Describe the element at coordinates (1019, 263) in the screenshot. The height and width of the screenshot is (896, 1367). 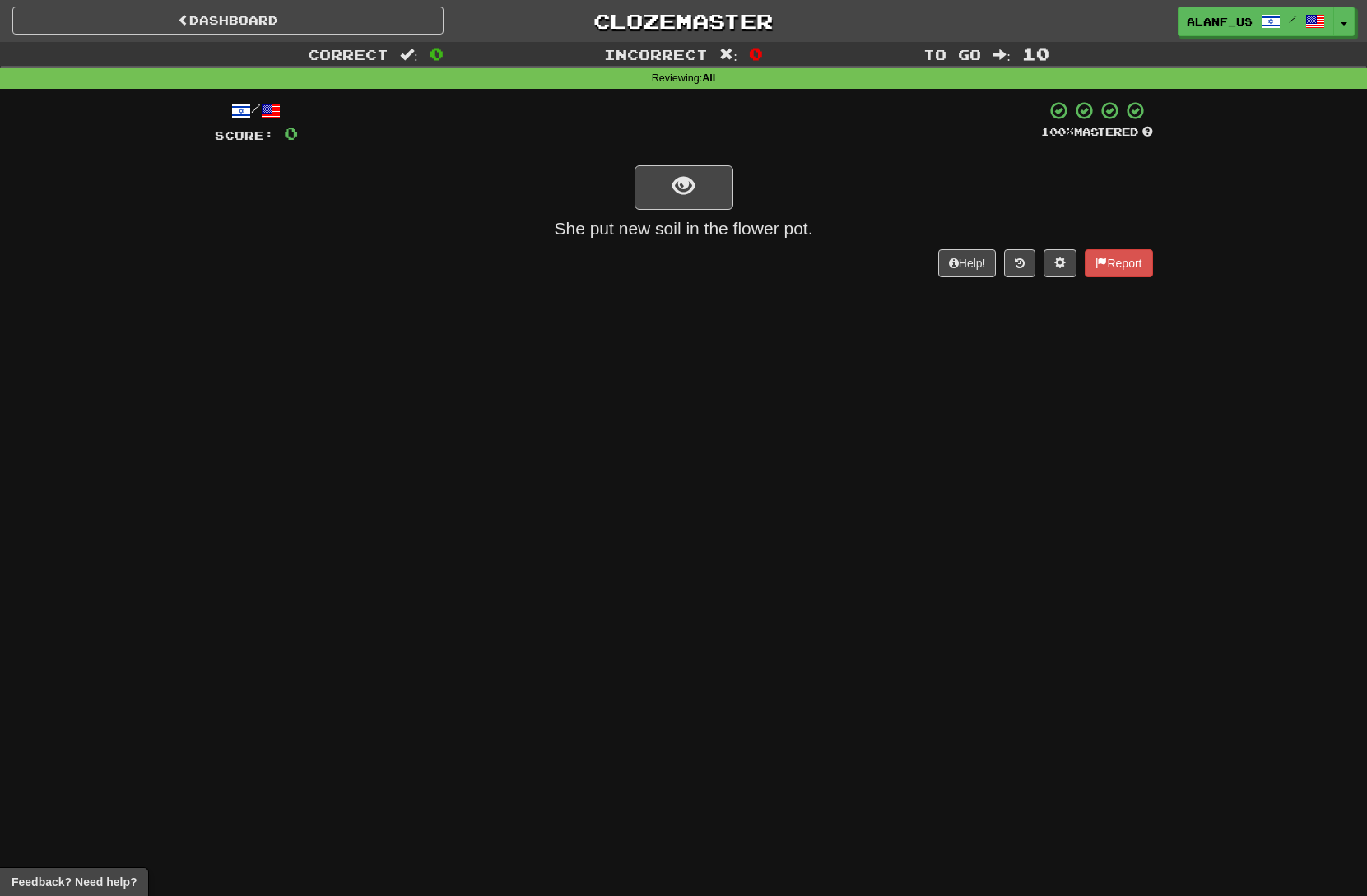
I see `button: Round history (alt+y)` at that location.